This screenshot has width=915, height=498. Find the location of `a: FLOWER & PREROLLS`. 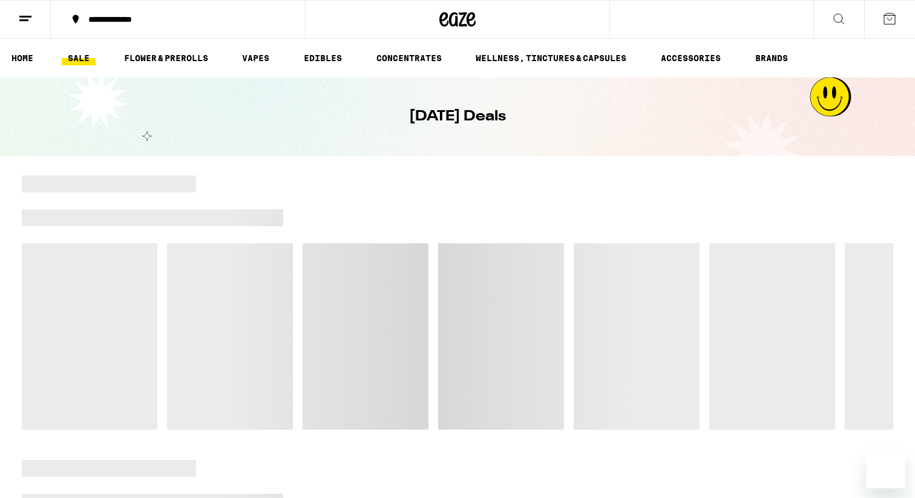

a: FLOWER & PREROLLS is located at coordinates (166, 58).